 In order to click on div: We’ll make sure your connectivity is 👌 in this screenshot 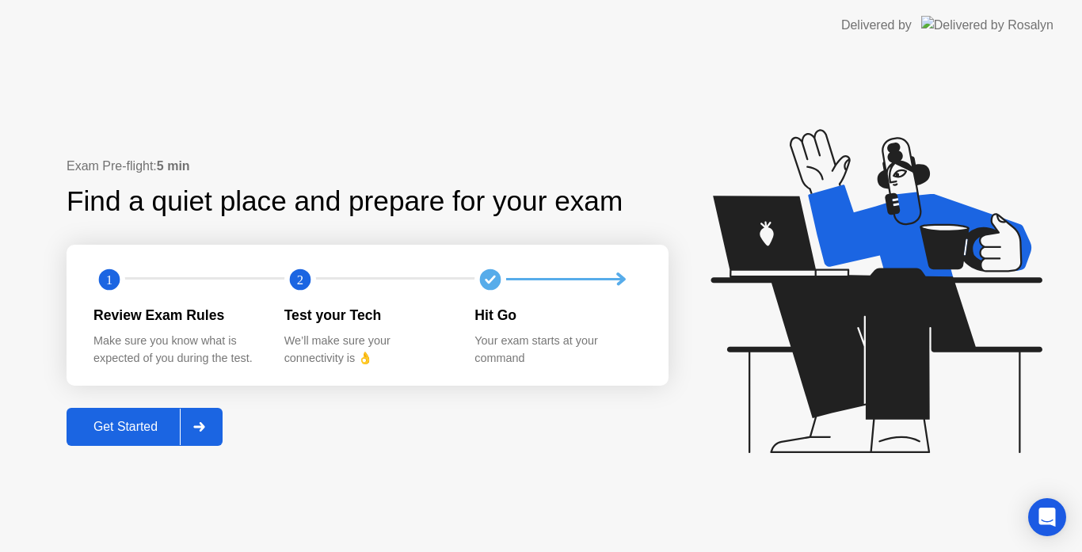, I will do `click(367, 349)`.